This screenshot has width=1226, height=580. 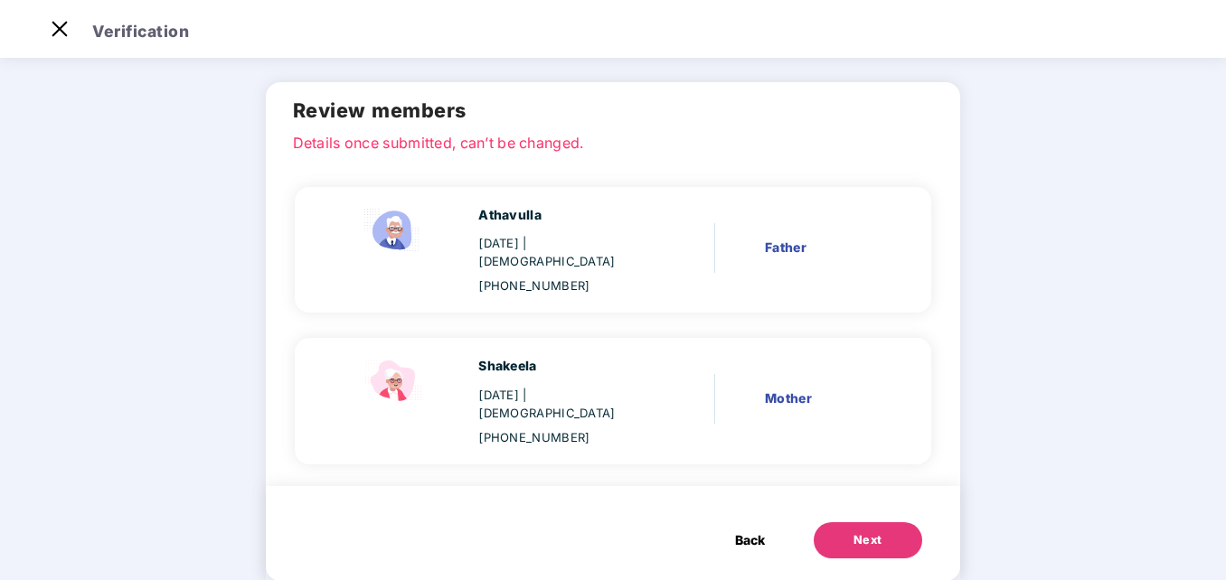 What do you see at coordinates (821, 248) in the screenshot?
I see `div: Father` at bounding box center [821, 248].